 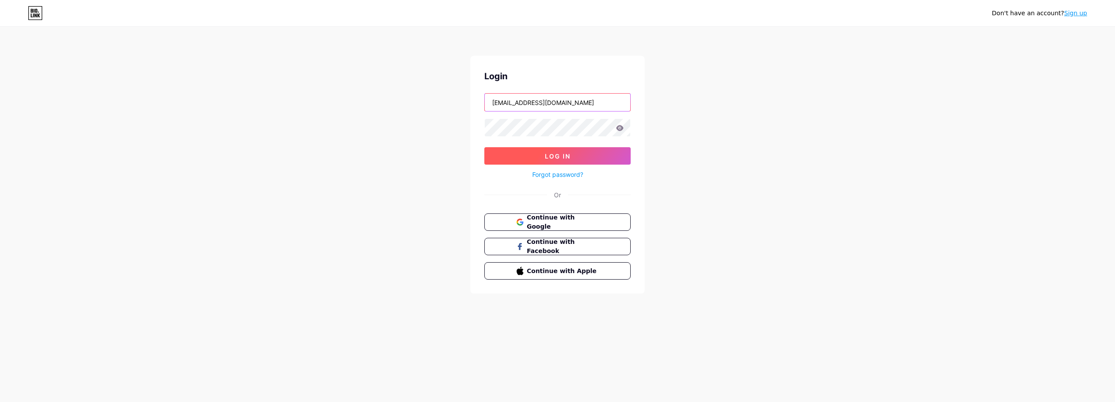 What do you see at coordinates (557, 156) in the screenshot?
I see `span: Log In` at bounding box center [557, 156].